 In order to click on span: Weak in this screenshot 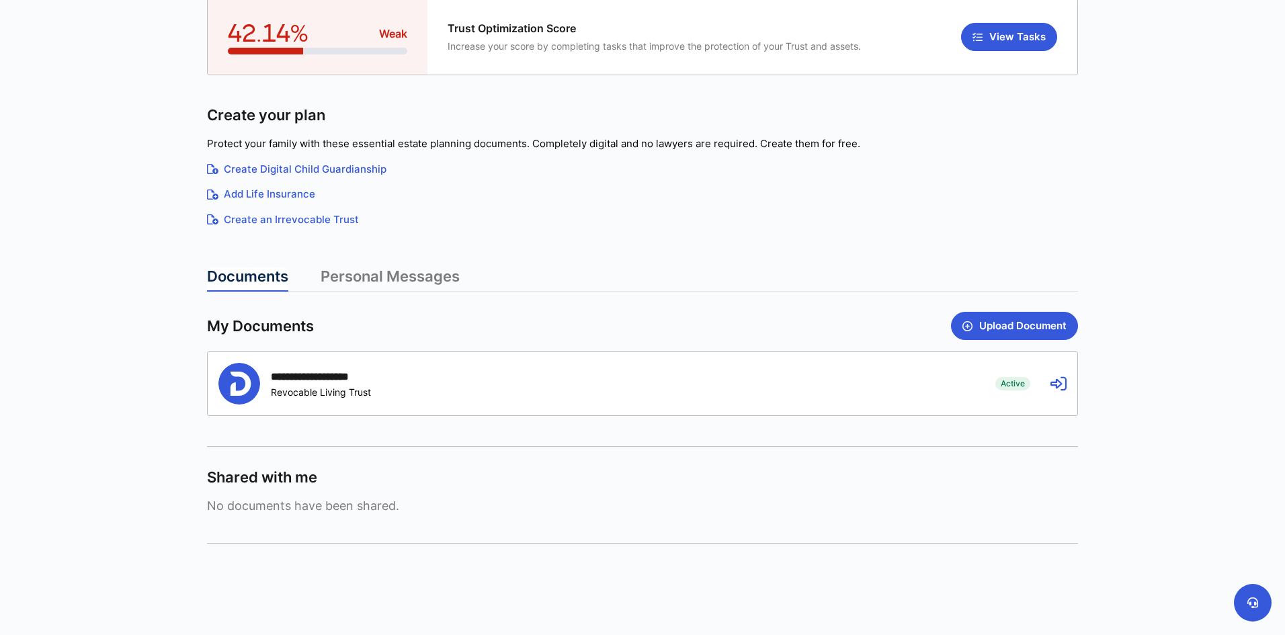, I will do `click(393, 34)`.